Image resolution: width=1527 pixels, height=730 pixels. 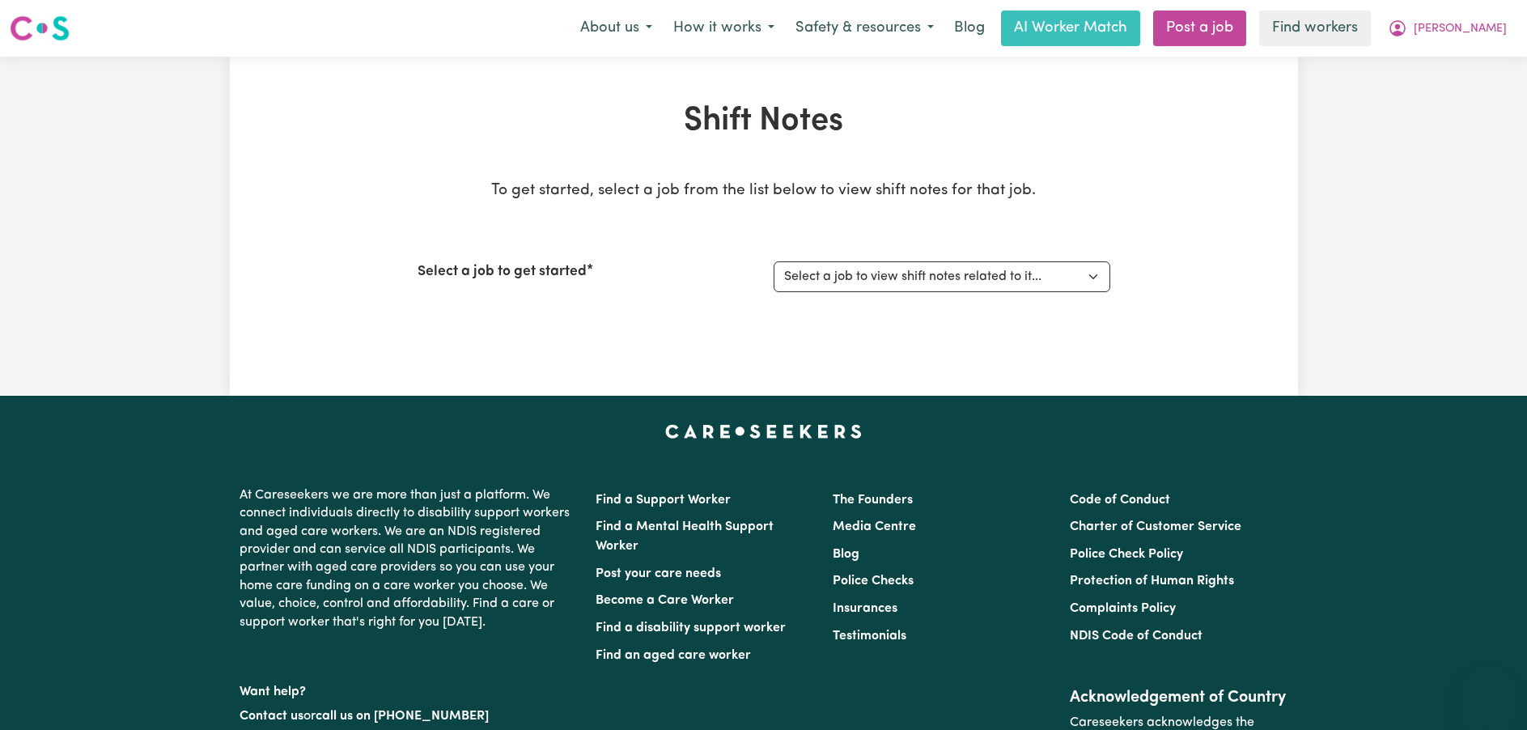 What do you see at coordinates (616, 28) in the screenshot?
I see `button: About us` at bounding box center [616, 28].